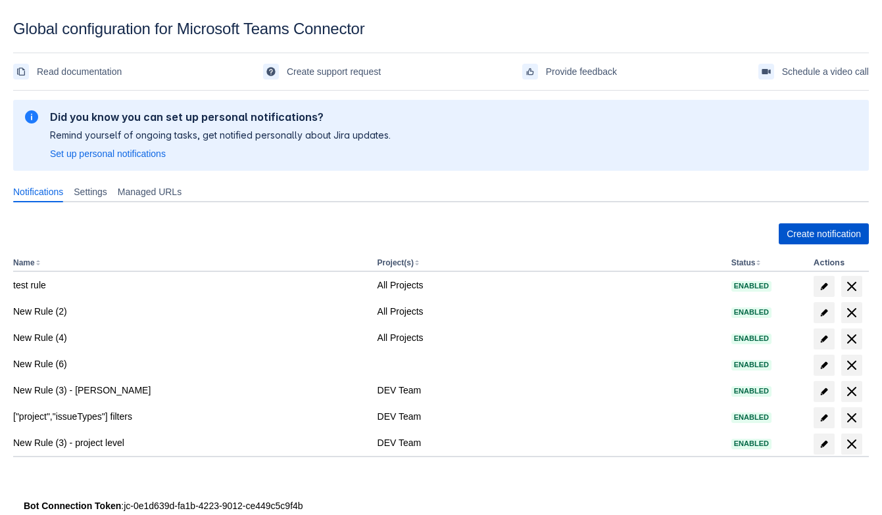 This screenshot has width=882, height=515. Describe the element at coordinates (743, 263) in the screenshot. I see `button: Status` at that location.